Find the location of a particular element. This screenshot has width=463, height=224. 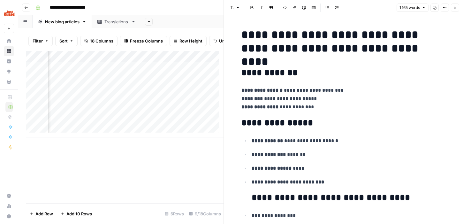

div: 6 Rows is located at coordinates (175, 214).